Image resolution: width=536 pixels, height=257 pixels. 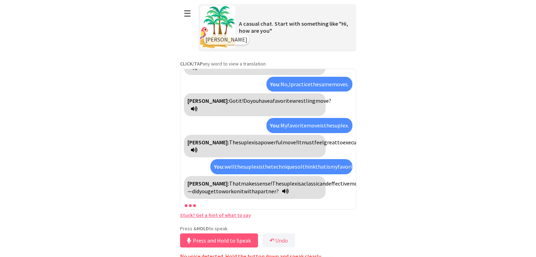 I want to click on span: Got, so click(x=234, y=101).